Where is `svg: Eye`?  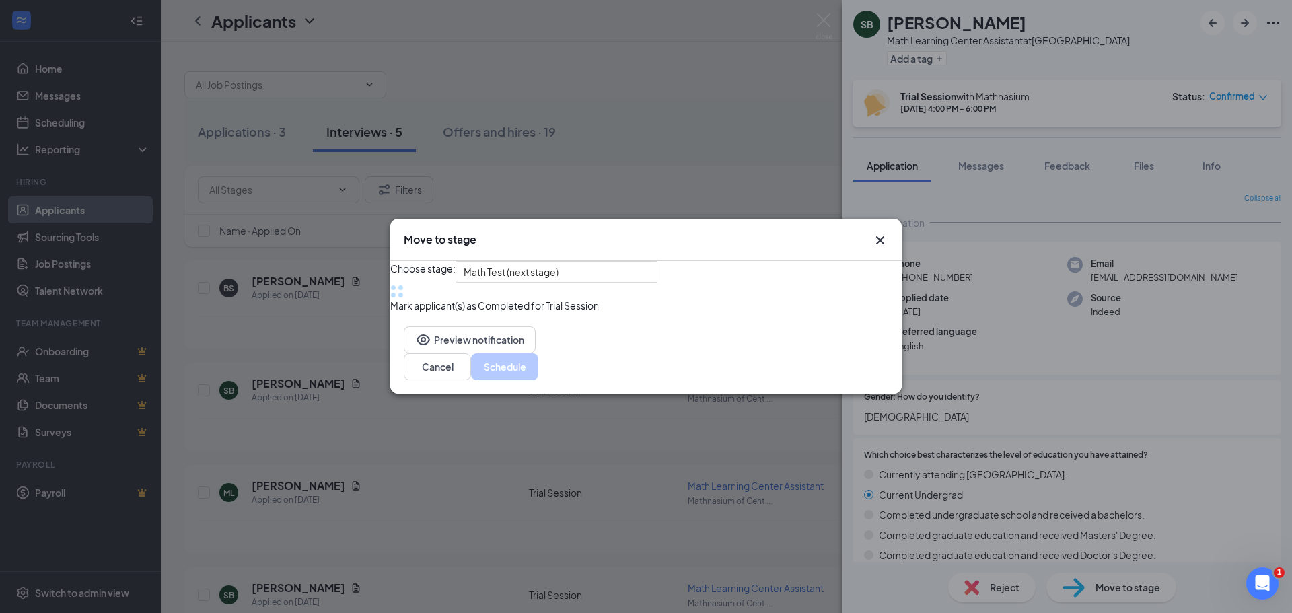
svg: Eye is located at coordinates (423, 340).